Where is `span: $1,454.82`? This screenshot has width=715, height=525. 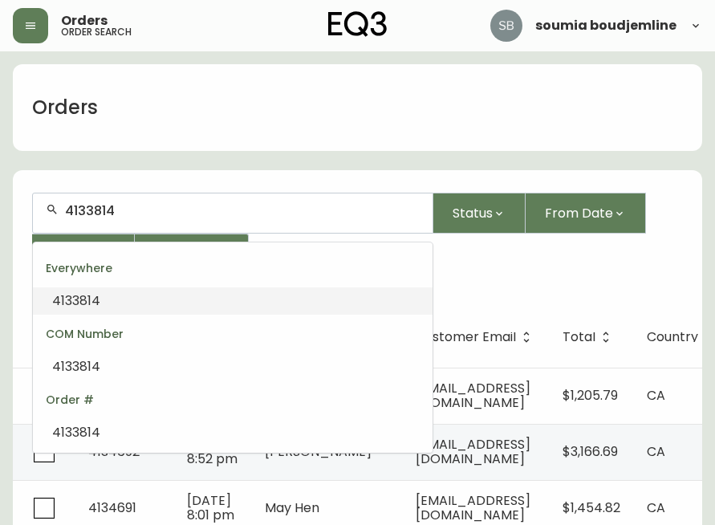
span: $1,454.82 is located at coordinates (591, 507).